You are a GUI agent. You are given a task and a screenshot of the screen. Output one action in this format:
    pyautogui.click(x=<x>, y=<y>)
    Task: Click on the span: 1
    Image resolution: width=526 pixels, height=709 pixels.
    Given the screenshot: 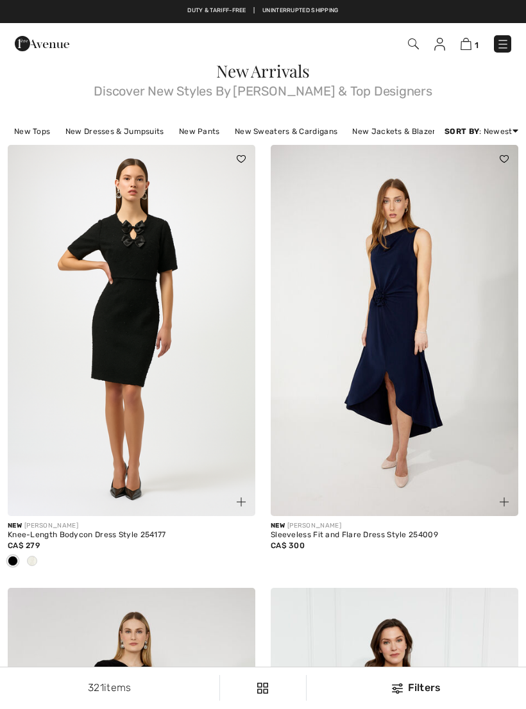 What is the action you would take?
    pyautogui.click(x=476, y=45)
    